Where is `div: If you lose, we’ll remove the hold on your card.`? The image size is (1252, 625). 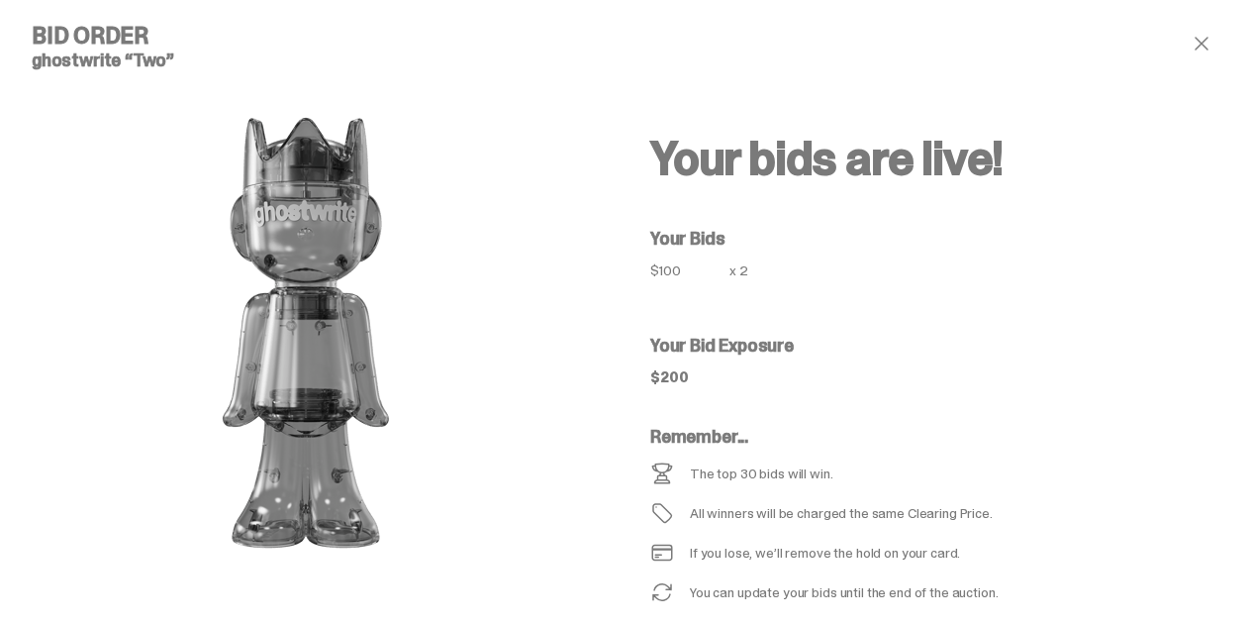
div: If you lose, we’ll remove the hold on your card. is located at coordinates (825, 552).